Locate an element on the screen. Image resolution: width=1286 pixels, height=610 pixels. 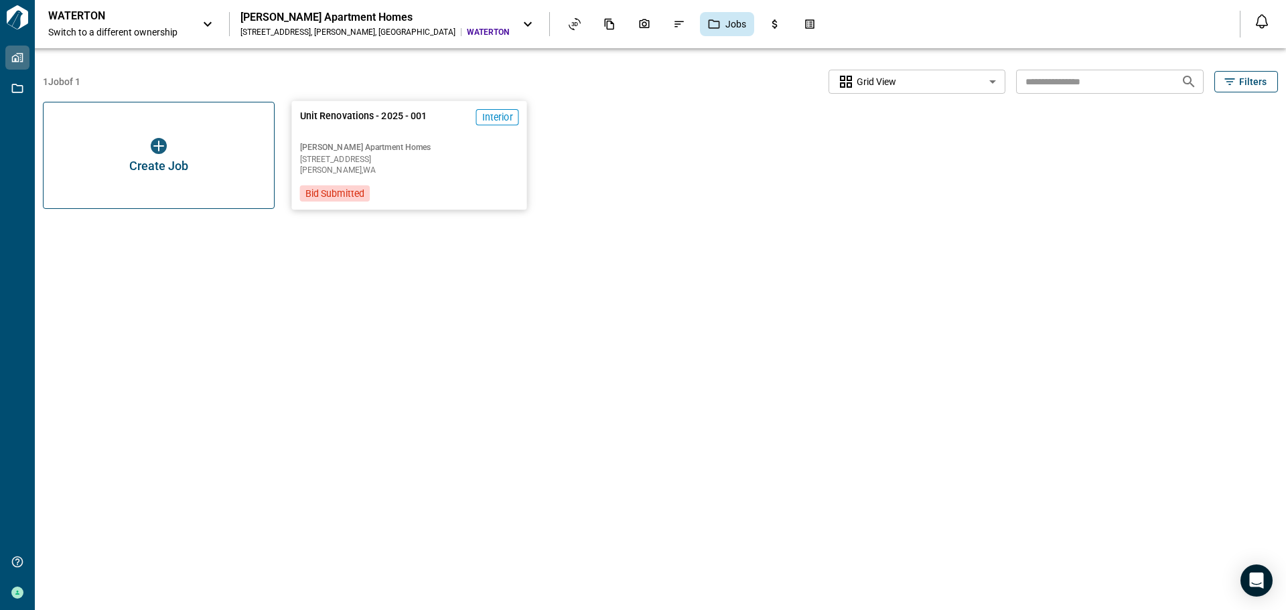
div: Takeoff Center is located at coordinates (810, 24).